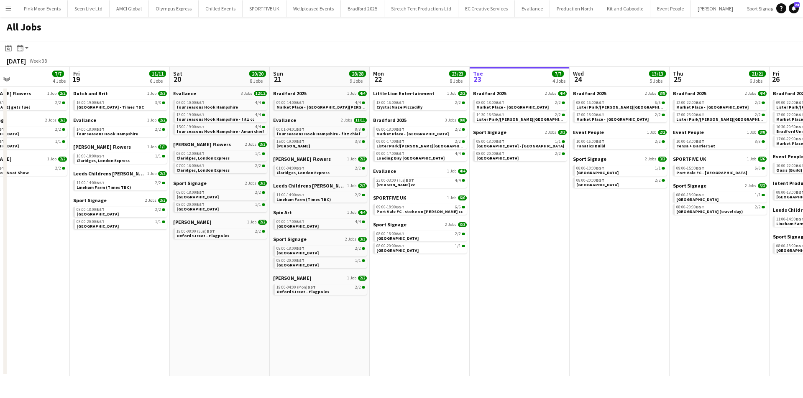 This screenshot has width=803, height=398. I want to click on button: Evallance, so click(532, 8).